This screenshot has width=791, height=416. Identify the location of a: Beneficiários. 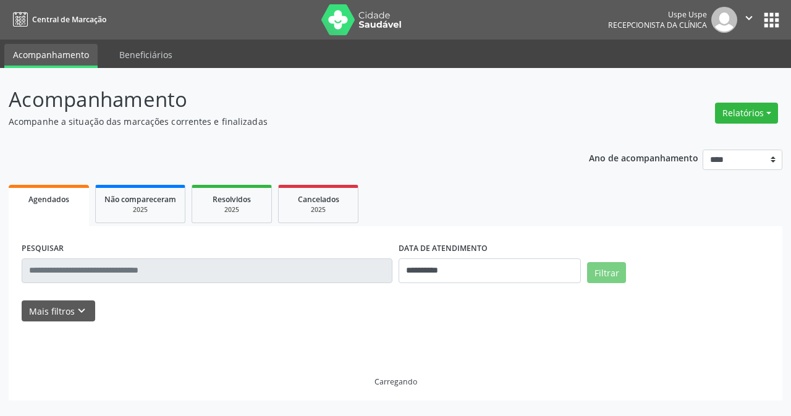
(146, 54).